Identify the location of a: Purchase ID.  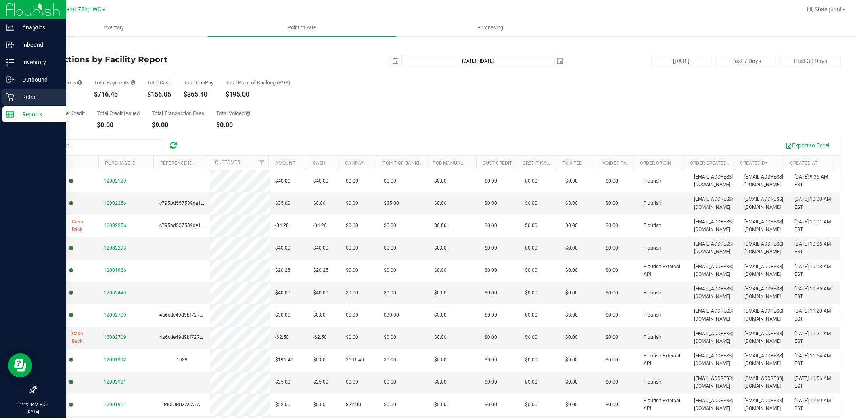
(120, 163).